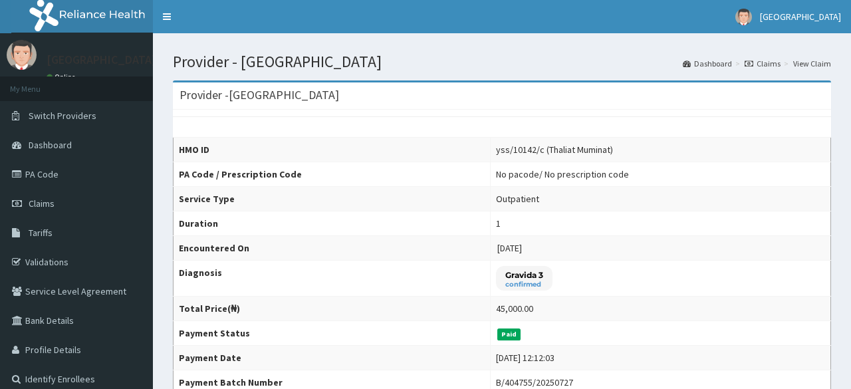 The width and height of the screenshot is (851, 389). What do you see at coordinates (41, 204) in the screenshot?
I see `span: Claims` at bounding box center [41, 204].